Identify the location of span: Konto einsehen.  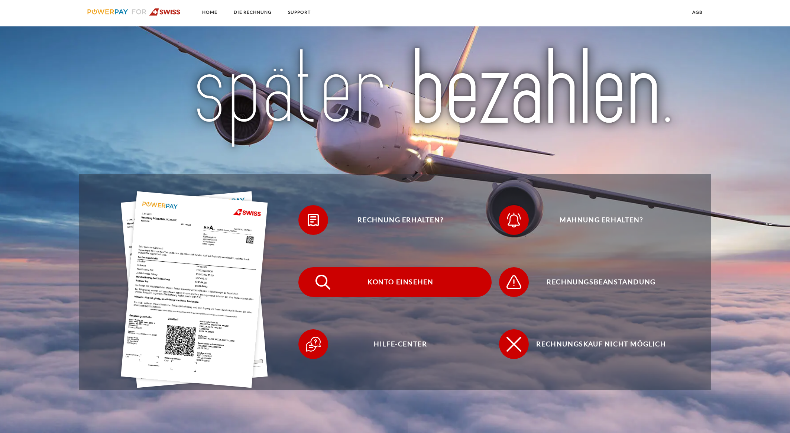
(401, 282).